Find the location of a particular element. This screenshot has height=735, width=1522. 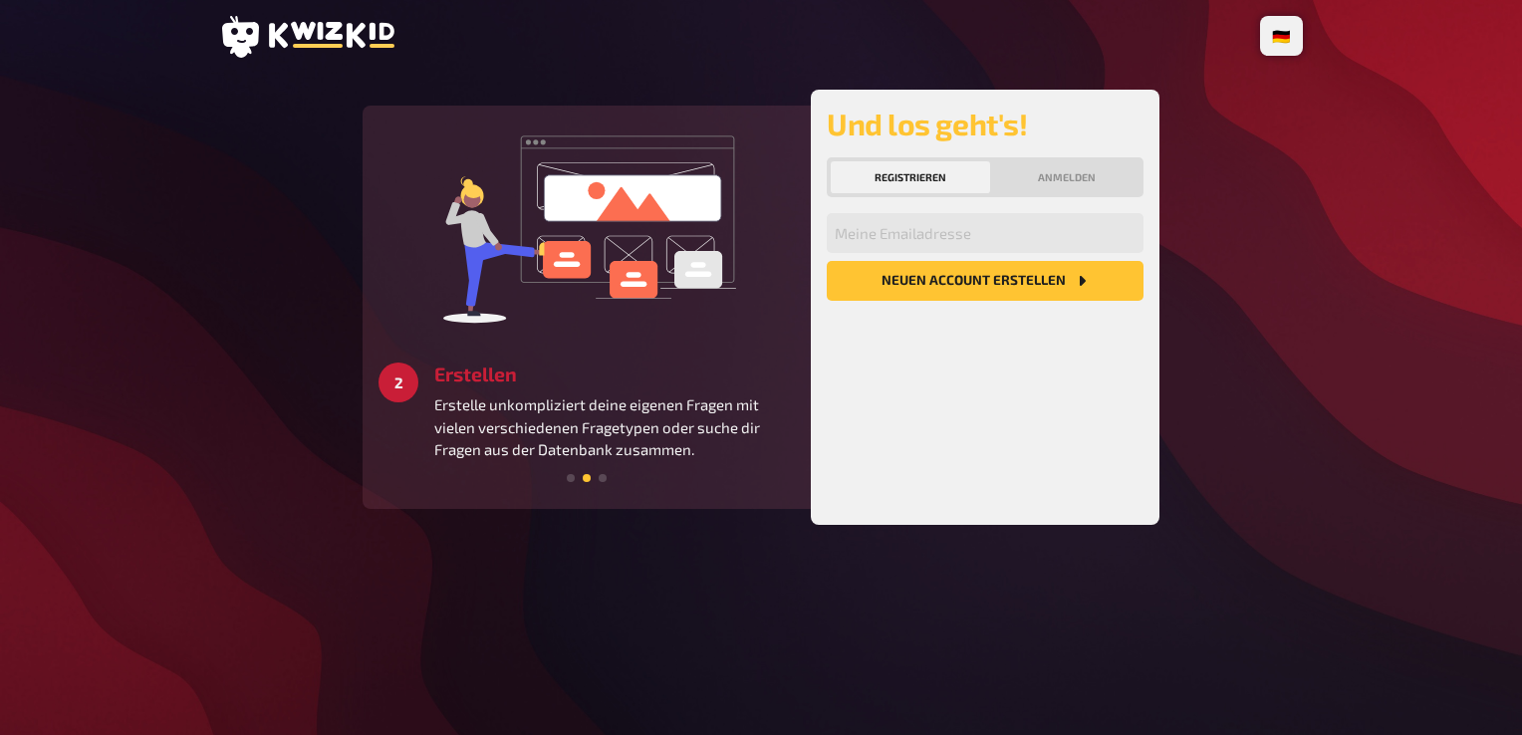

img: create is located at coordinates (587, 226).